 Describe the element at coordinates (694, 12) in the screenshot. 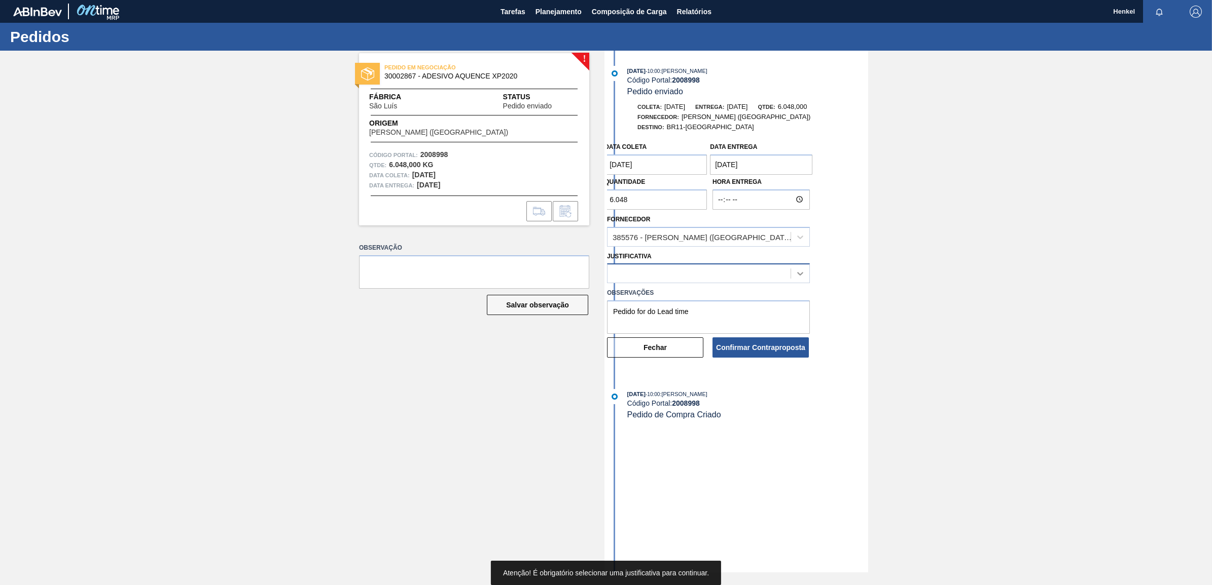

I see `span: Relatórios` at that location.